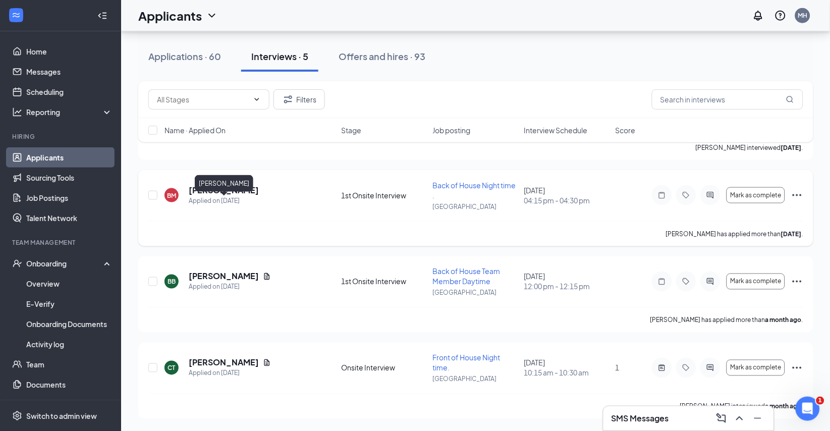 This screenshot has width=830, height=431. I want to click on a: Scheduling, so click(69, 92).